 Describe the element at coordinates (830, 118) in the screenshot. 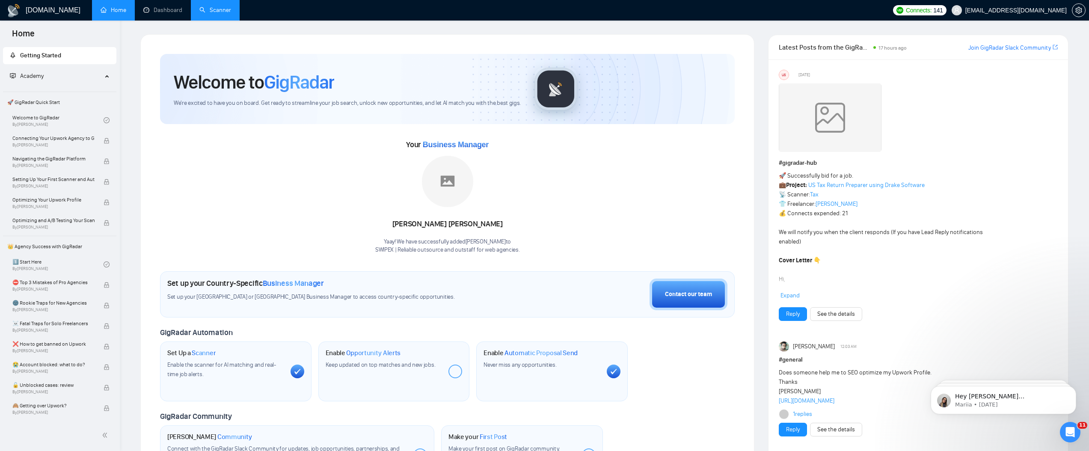

I see `img: weqQh+iSagEgQAAAABJRU5ErkJggg==` at that location.